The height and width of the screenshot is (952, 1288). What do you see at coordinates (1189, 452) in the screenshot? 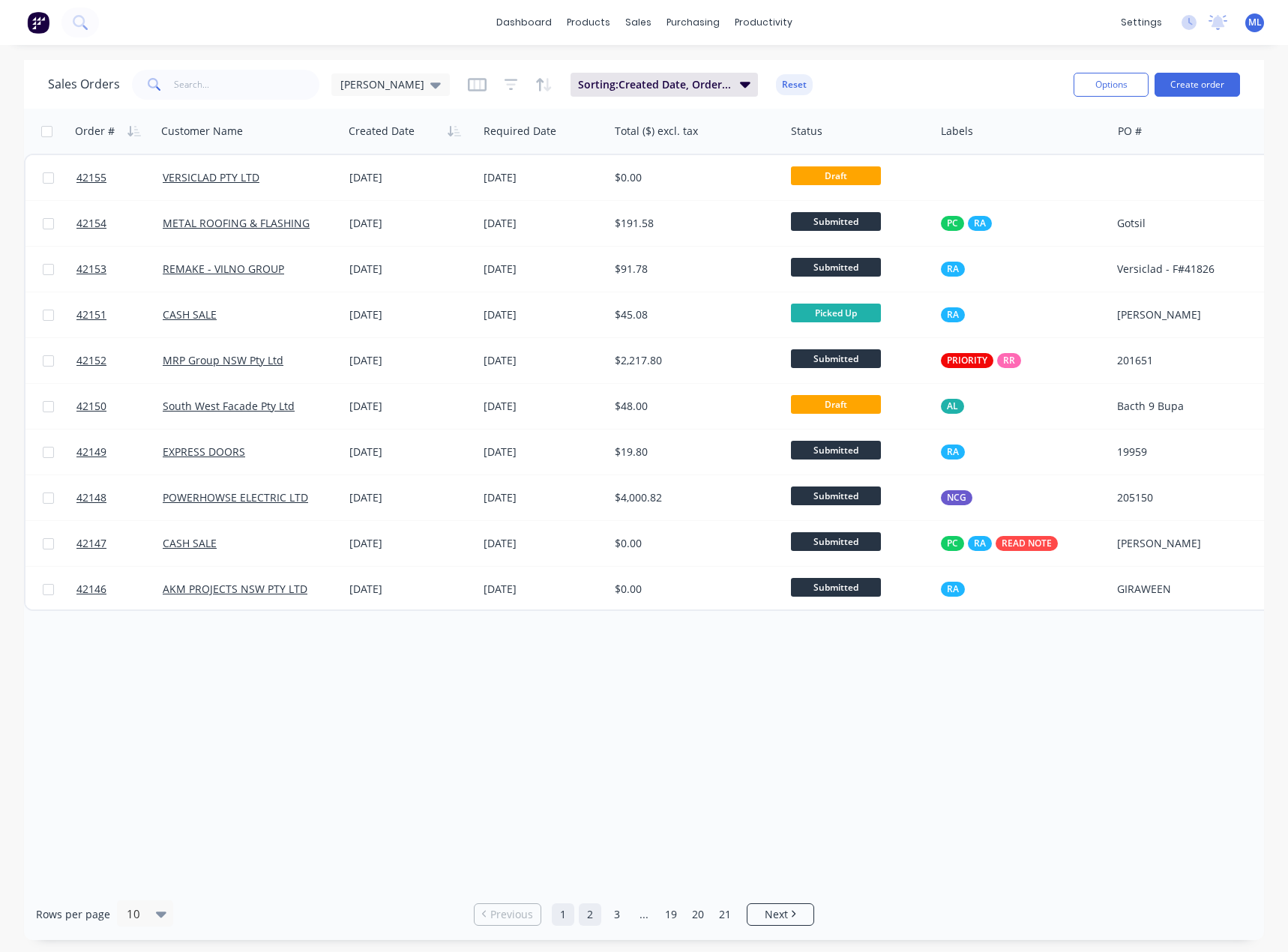
I see `div: 19959` at bounding box center [1189, 452].